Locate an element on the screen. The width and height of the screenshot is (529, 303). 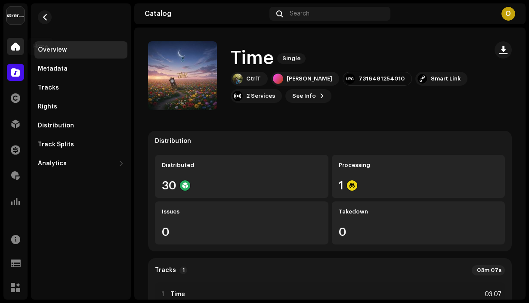
re-m-nav-item: Distribution is located at coordinates (81, 126).